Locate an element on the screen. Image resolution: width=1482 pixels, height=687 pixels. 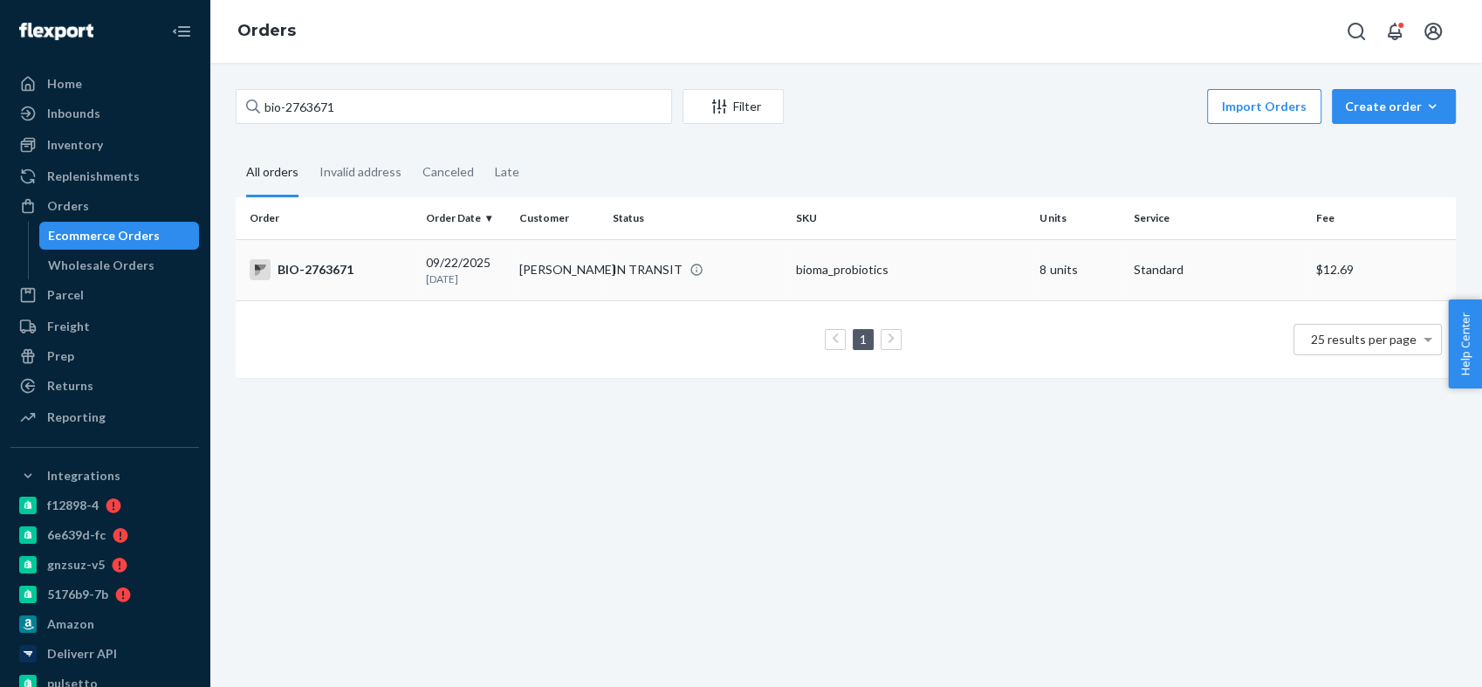
a: f12898-4 is located at coordinates (105, 505).